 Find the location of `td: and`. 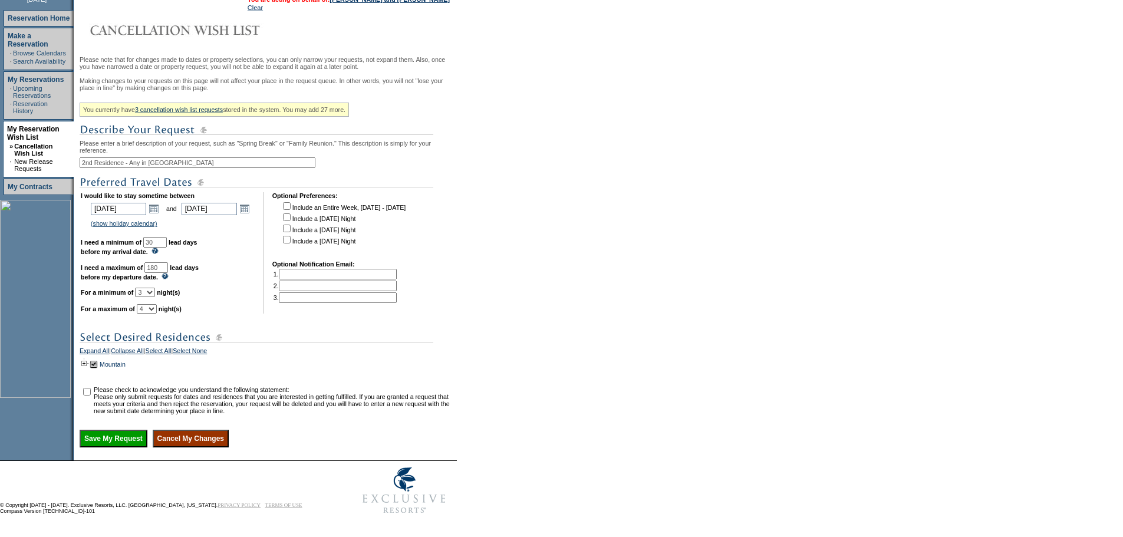

td: and is located at coordinates (171, 209).